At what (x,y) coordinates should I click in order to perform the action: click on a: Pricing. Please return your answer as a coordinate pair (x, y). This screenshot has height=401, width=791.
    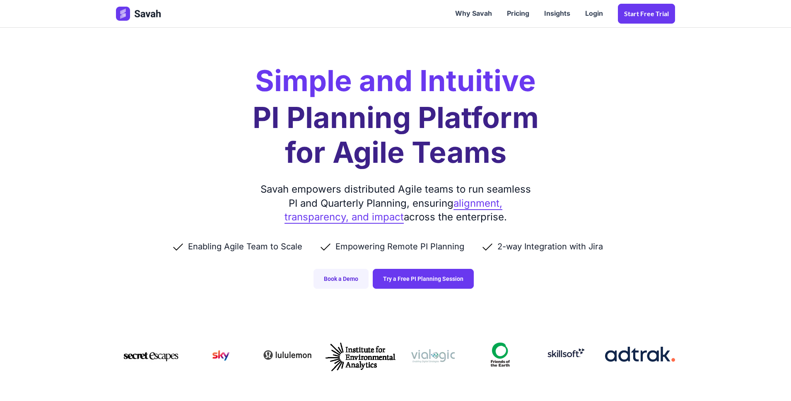
    Looking at the image, I should click on (518, 14).